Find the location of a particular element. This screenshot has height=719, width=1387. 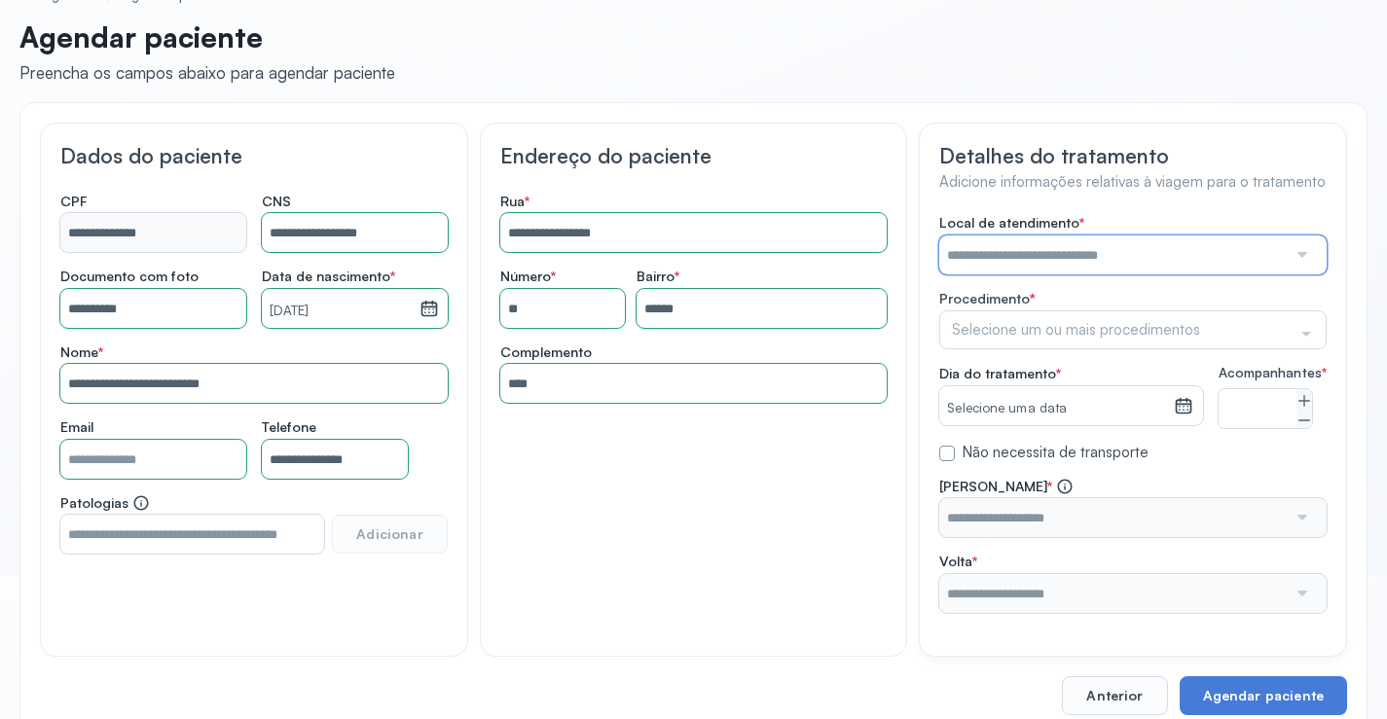

div: Preencha os campos abaixo para agendar paciente is located at coordinates (207, 72).